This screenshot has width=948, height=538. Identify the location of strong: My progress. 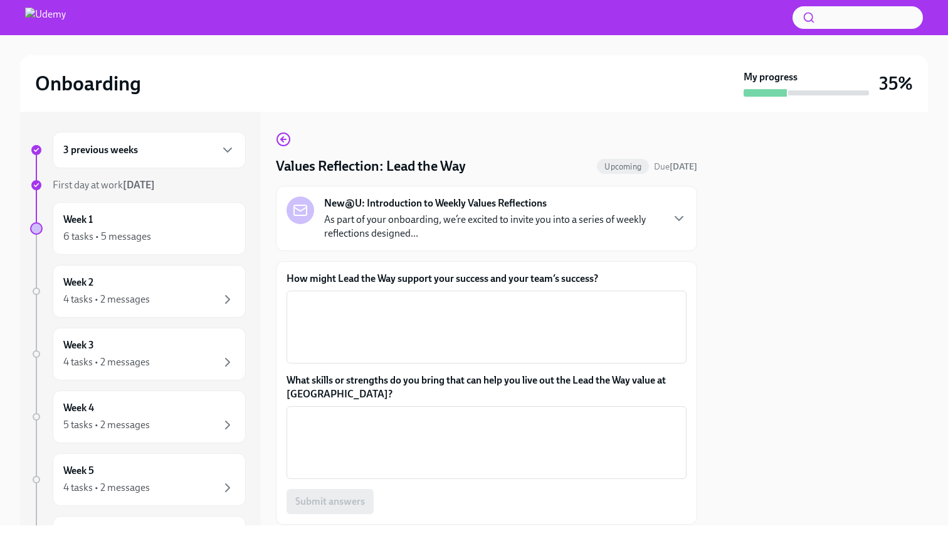
(771, 77).